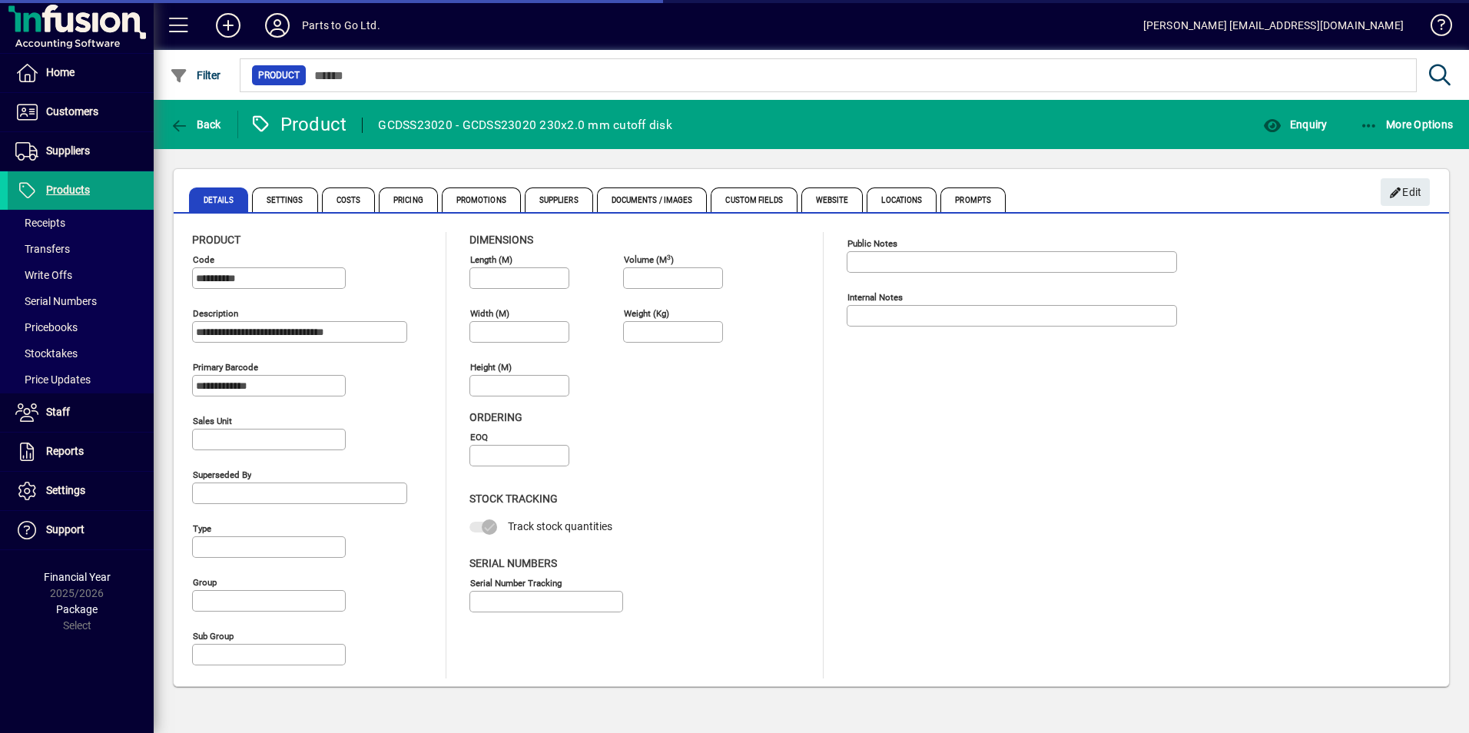 This screenshot has height=733, width=1469. What do you see at coordinates (646, 313) in the screenshot?
I see `mat-label: Weight (Kg)` at bounding box center [646, 313].